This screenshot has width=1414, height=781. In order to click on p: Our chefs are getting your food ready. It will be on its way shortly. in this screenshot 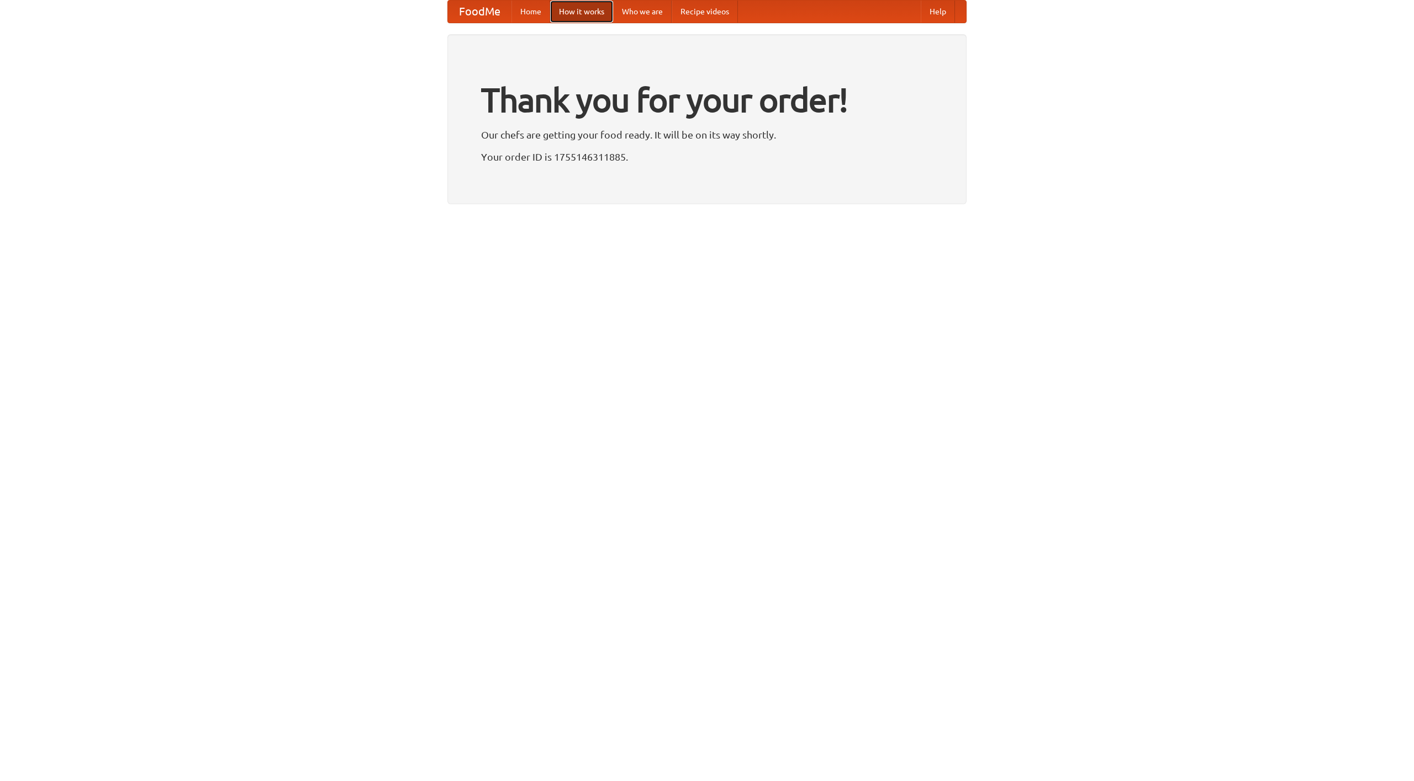, I will do `click(707, 135)`.